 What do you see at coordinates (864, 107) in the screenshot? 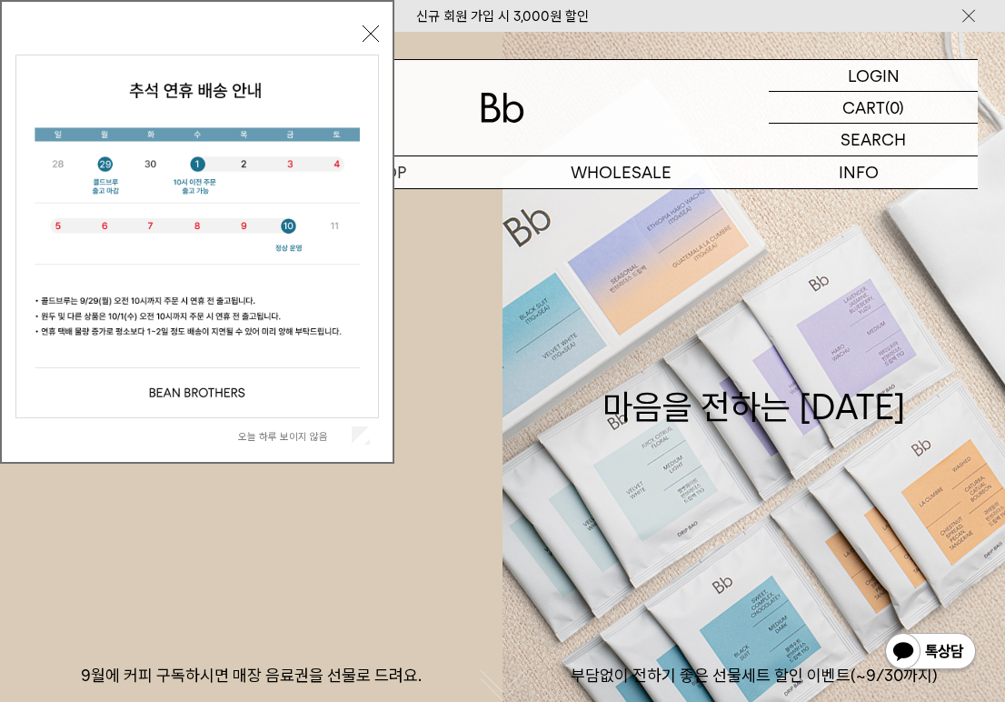
I see `p: CART` at bounding box center [864, 107].